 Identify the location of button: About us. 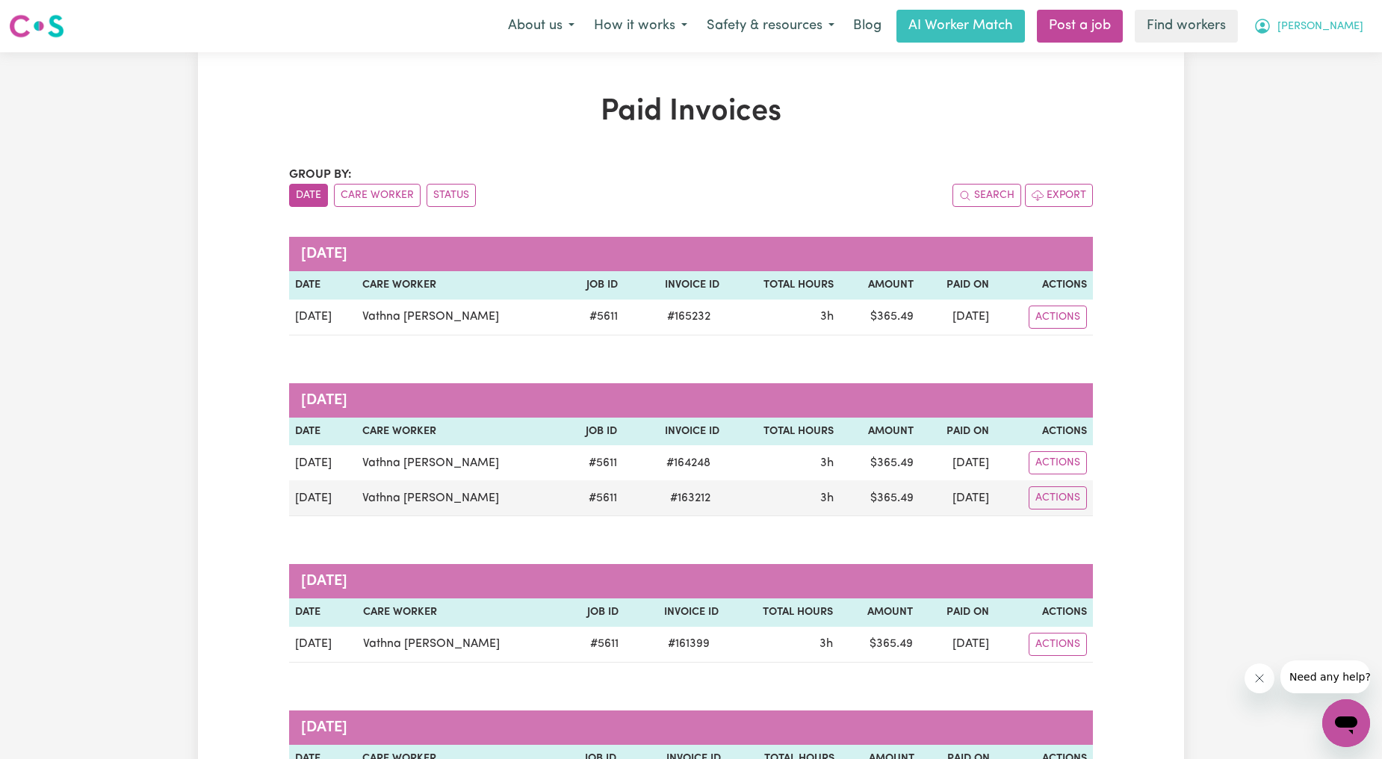
(541, 26).